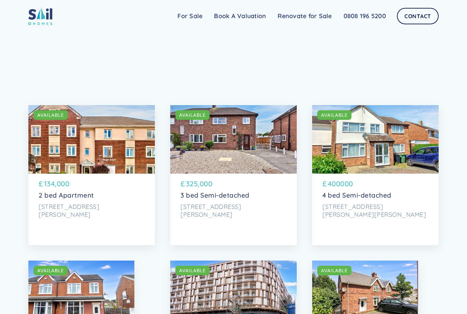 The height and width of the screenshot is (314, 467). What do you see at coordinates (240, 16) in the screenshot?
I see `a: Book A Valuation` at bounding box center [240, 16].